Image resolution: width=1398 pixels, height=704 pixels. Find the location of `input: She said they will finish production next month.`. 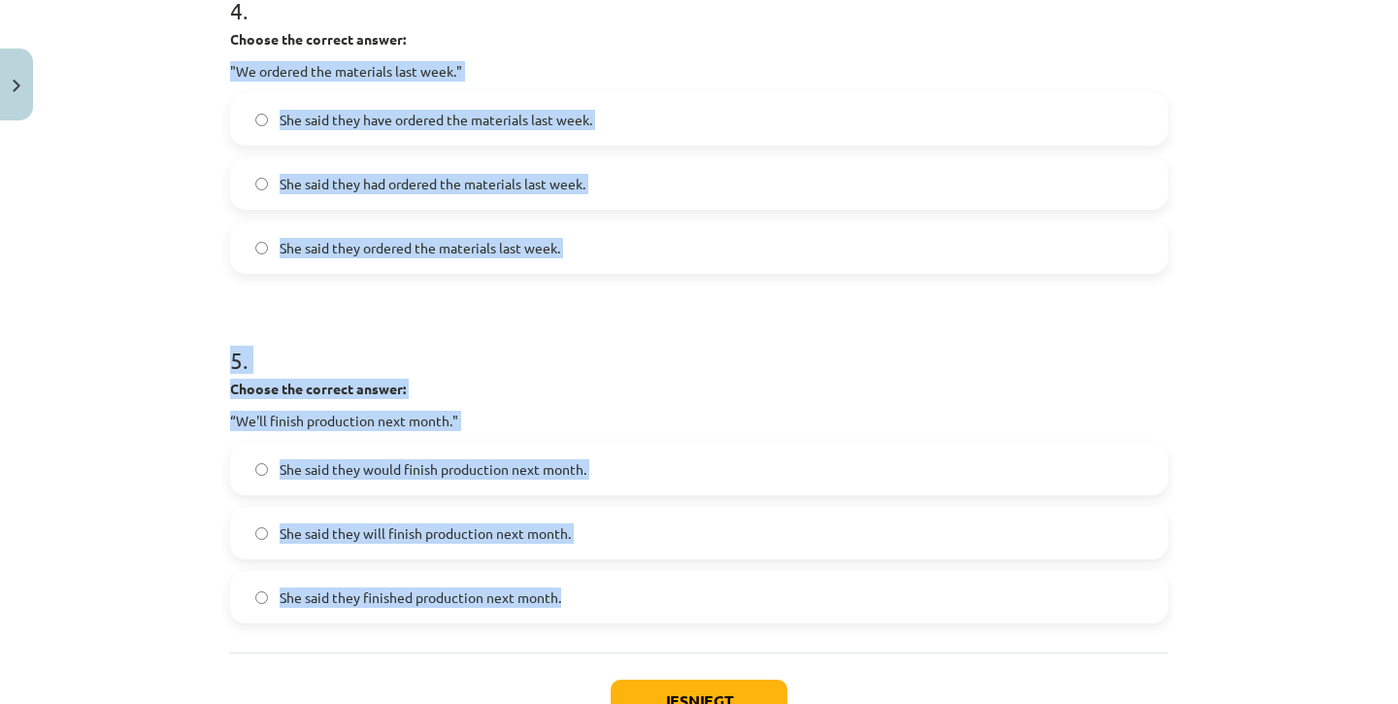

input: She said they will finish production next month. is located at coordinates (261, 533).